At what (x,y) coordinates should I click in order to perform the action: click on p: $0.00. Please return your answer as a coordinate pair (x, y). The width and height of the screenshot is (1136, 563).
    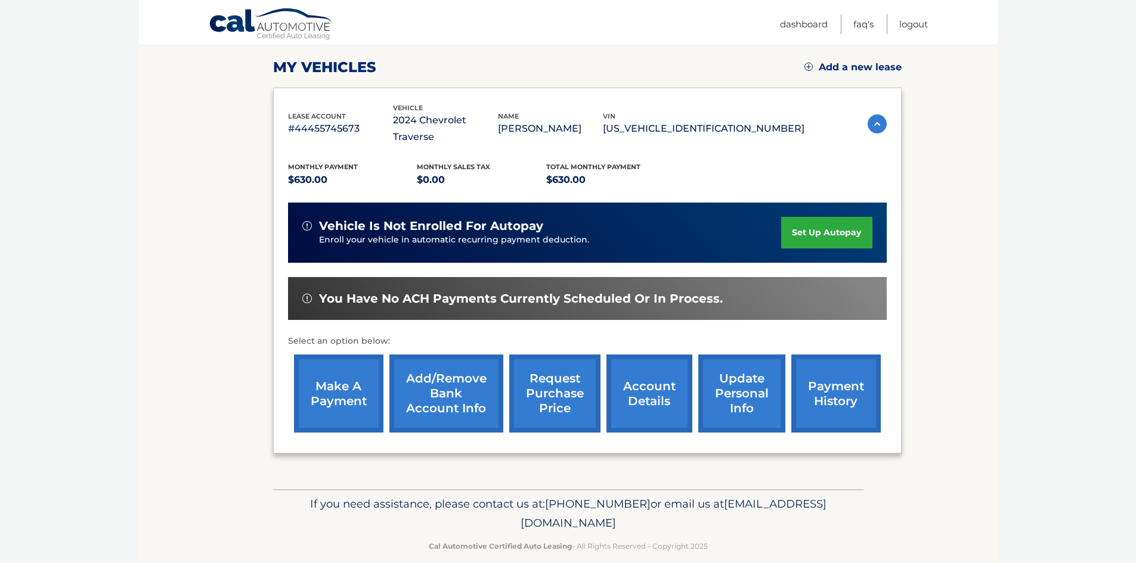
    Looking at the image, I should click on (481, 180).